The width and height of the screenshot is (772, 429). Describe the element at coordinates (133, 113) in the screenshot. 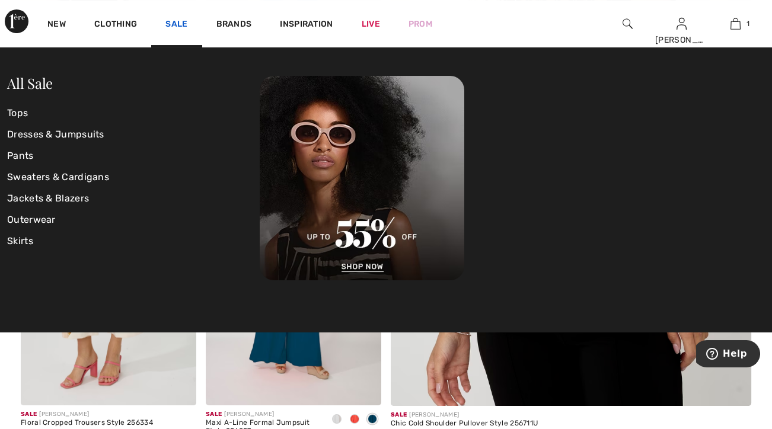

I see `a: Tops` at that location.